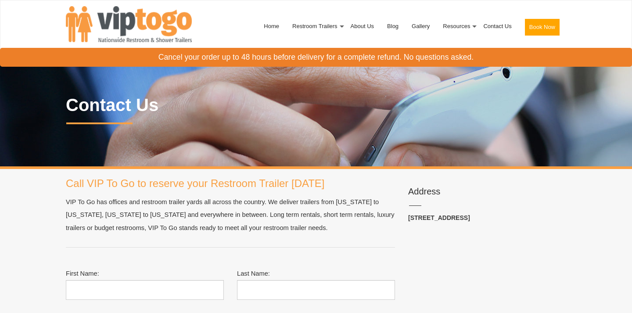 The image size is (632, 313). What do you see at coordinates (542, 29) in the screenshot?
I see `a: Book Now` at bounding box center [542, 29].